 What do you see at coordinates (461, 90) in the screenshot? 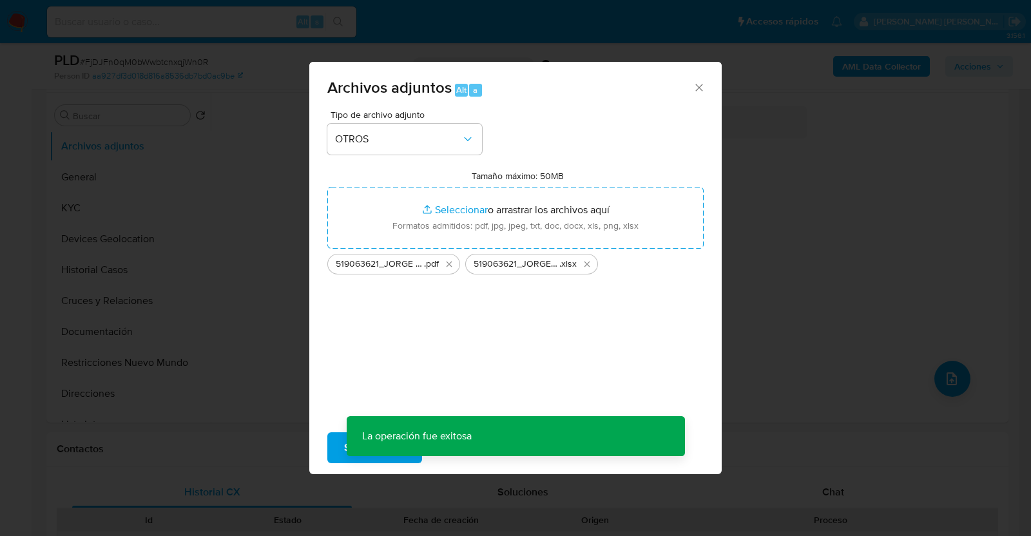
I see `span: Alt` at bounding box center [461, 90].